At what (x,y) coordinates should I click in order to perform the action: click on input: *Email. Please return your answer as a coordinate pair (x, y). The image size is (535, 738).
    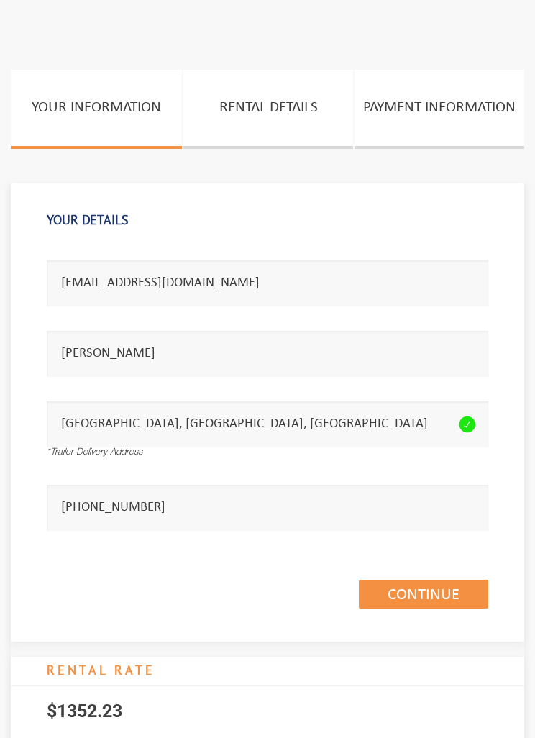
    Looking at the image, I should click on (268, 283).